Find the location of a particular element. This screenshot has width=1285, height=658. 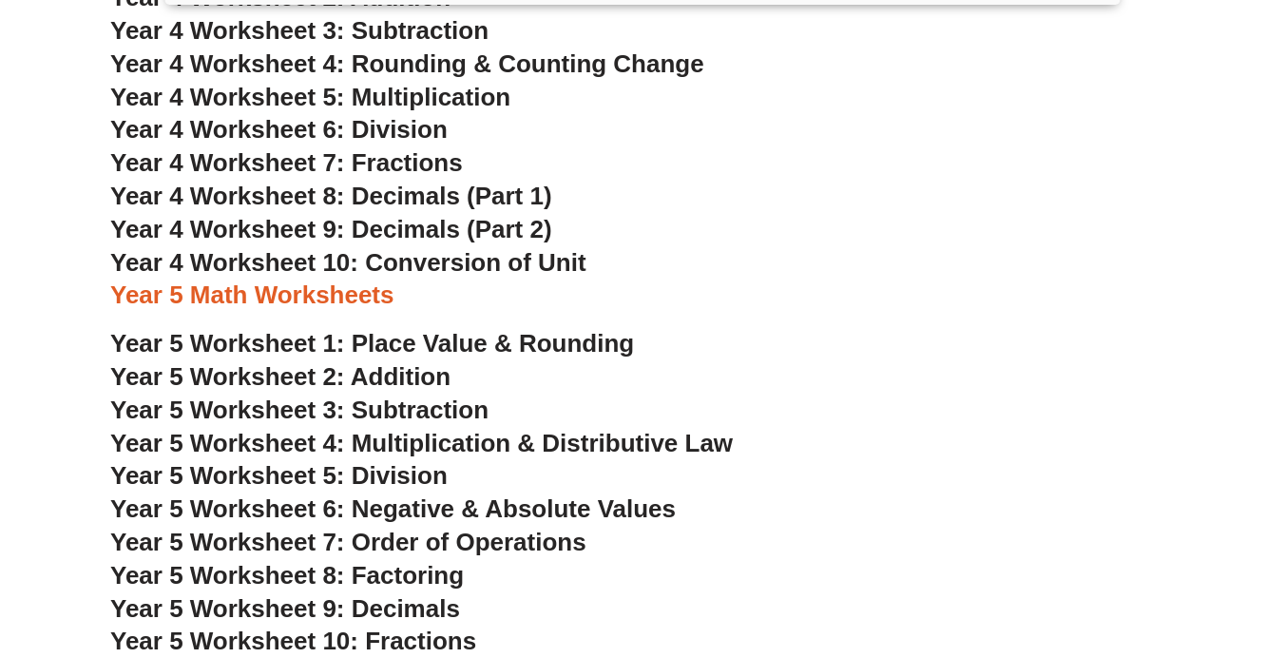

a: Year 4 Worksheet 9: Decimals (Part 2) is located at coordinates (331, 229).